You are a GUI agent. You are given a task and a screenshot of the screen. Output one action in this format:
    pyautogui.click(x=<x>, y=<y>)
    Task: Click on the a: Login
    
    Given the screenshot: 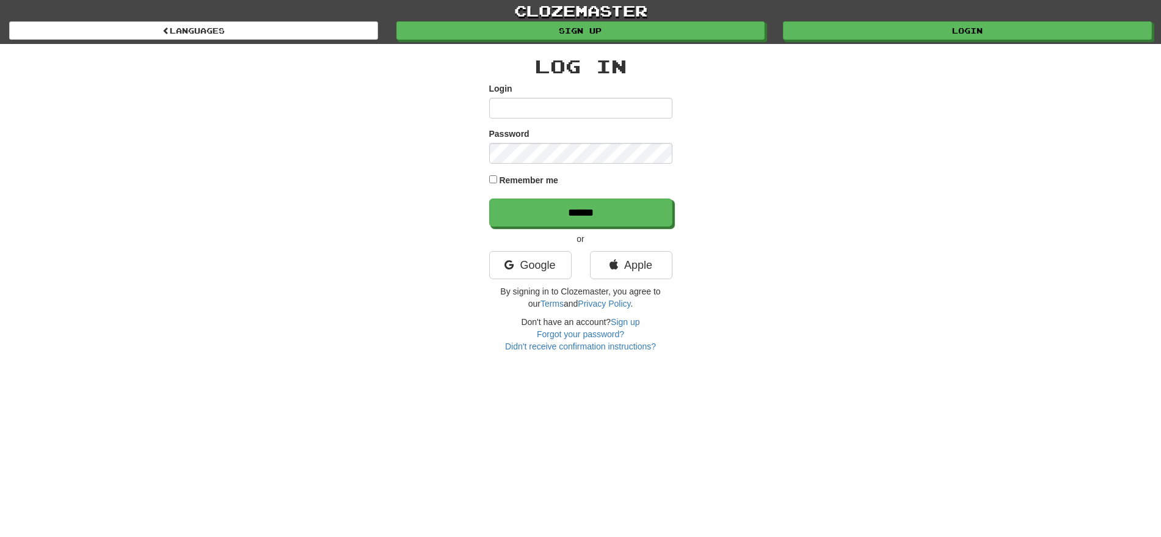 What is the action you would take?
    pyautogui.click(x=967, y=31)
    